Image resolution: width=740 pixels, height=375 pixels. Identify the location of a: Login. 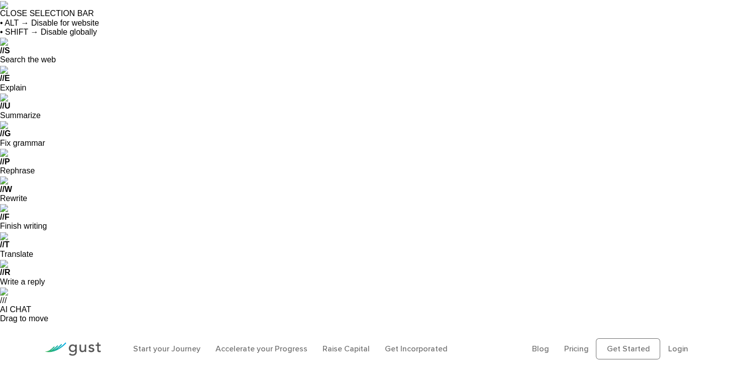
(678, 348).